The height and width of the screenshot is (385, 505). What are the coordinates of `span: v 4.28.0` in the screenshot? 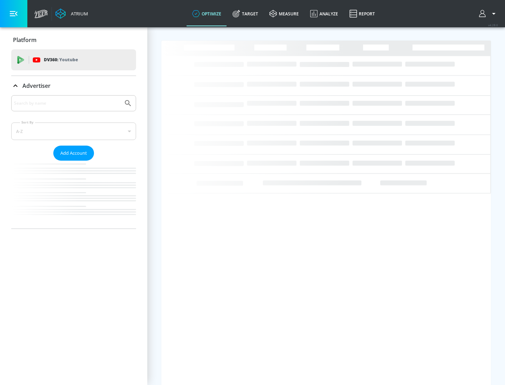 It's located at (493, 25).